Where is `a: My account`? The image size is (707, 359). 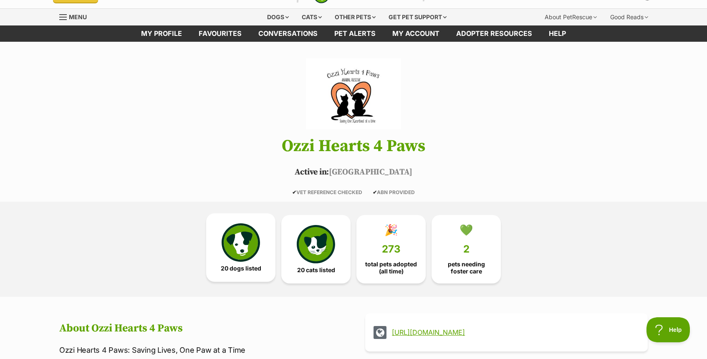 a: My account is located at coordinates (416, 33).